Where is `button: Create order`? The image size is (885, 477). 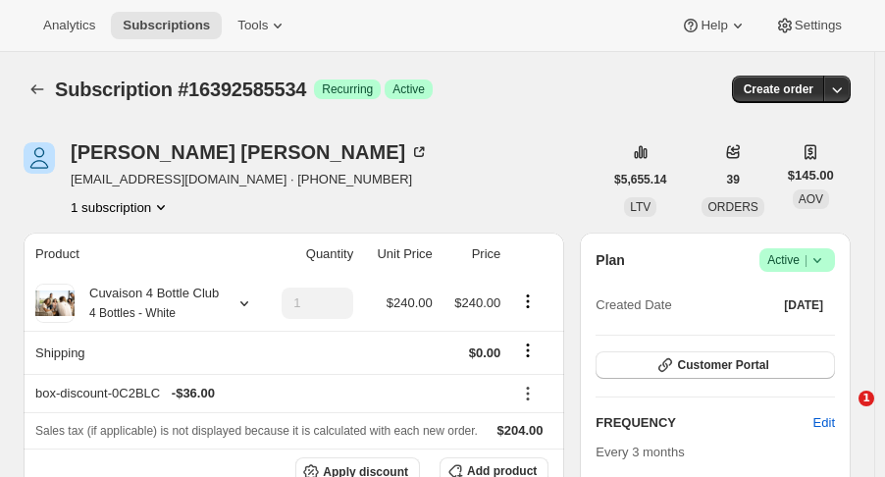 button: Create order is located at coordinates (778, 89).